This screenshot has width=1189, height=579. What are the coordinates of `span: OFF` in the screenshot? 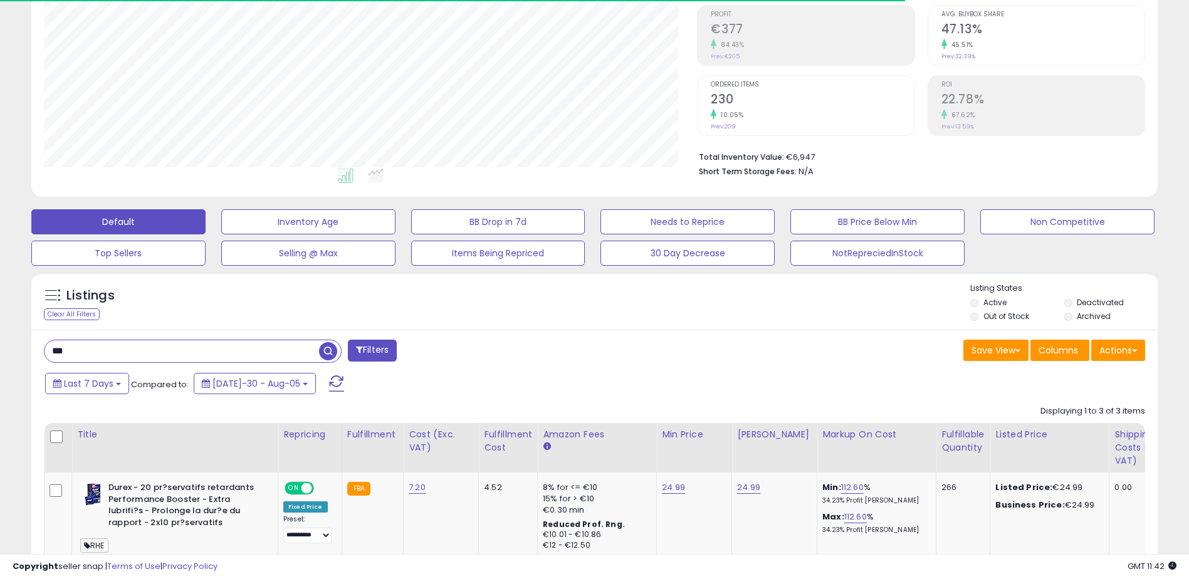 It's located at (322, 488).